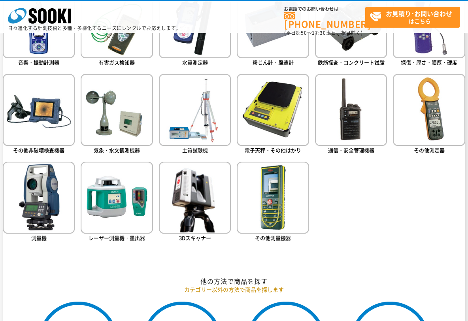  I want to click on a: その他非破壊検査機器, so click(39, 115).